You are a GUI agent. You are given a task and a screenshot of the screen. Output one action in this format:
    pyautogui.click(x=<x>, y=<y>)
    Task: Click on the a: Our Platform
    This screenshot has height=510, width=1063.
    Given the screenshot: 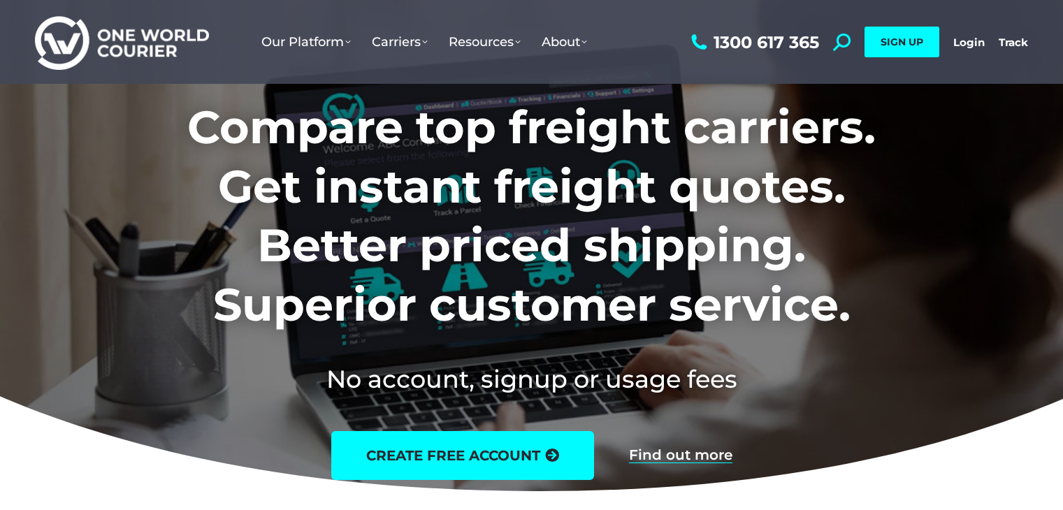 What is the action you would take?
    pyautogui.click(x=306, y=42)
    